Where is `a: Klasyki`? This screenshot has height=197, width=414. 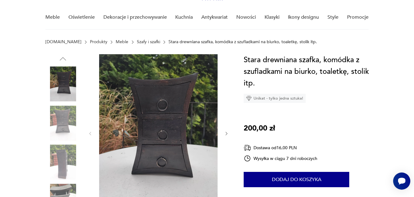
a: Klasyki is located at coordinates (272, 17).